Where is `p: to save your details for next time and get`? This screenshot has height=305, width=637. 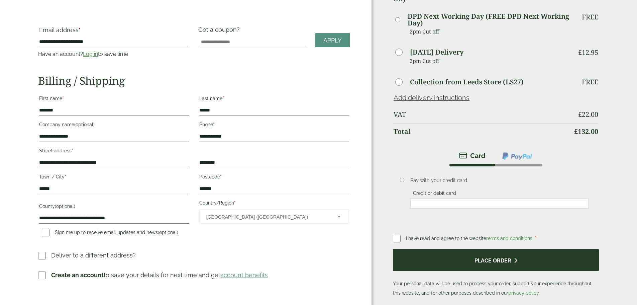 p: to save your details for next time and get is located at coordinates (159, 274).